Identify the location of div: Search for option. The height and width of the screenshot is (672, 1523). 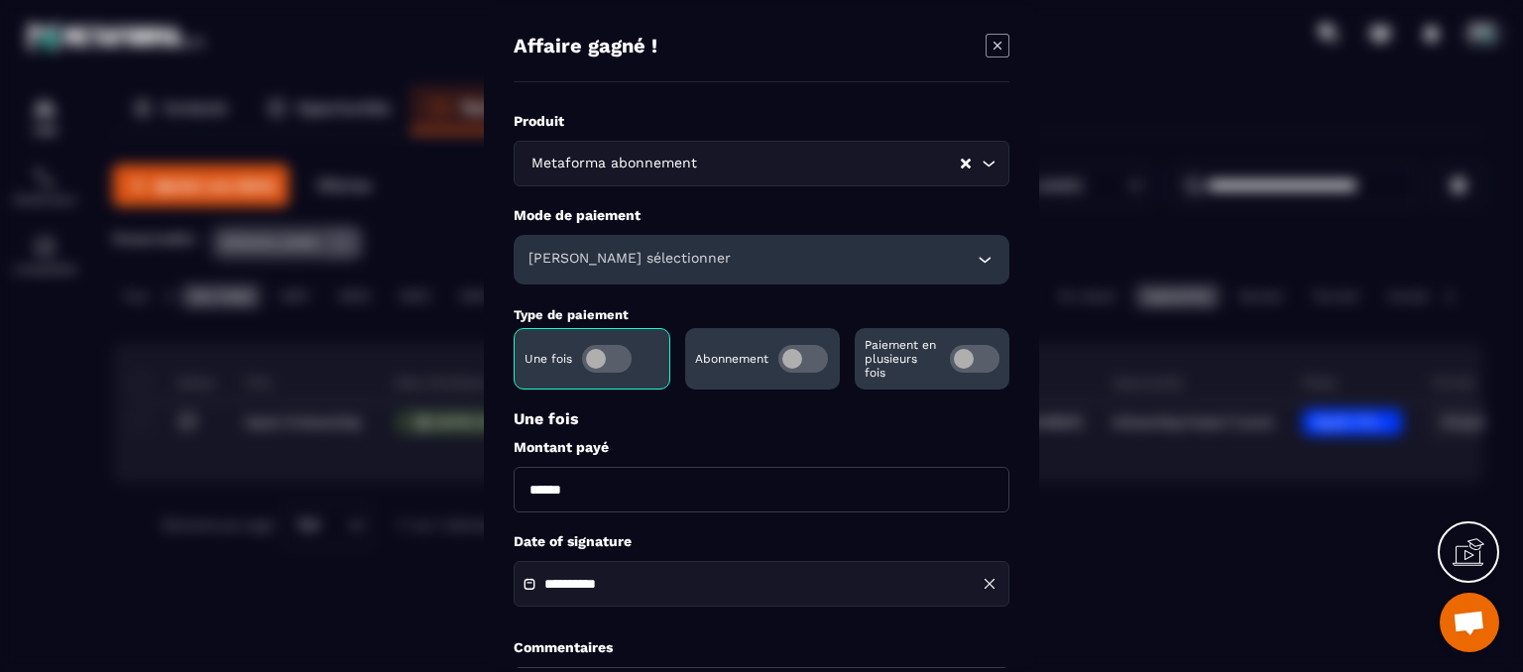
(761, 164).